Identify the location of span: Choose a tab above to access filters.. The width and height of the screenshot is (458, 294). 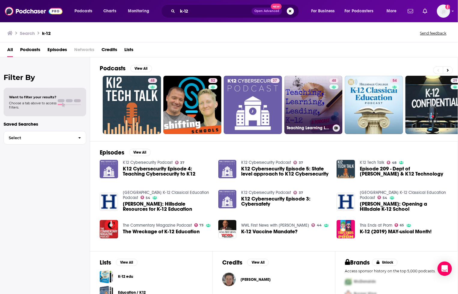
(33, 105).